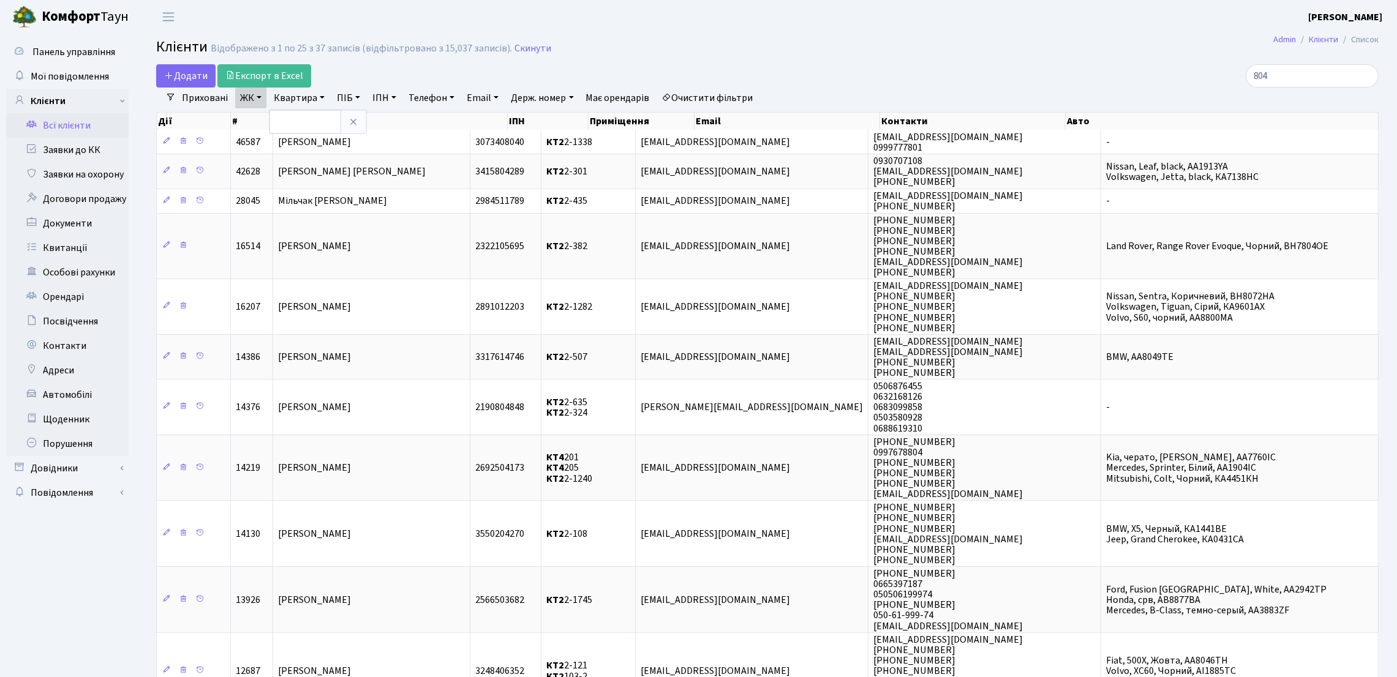  I want to click on span: Nissan, Sentra, Коричневий, ВН8072НА Volkswagen, Tiguan, Сірий, КА9601АХ Volvo, S60, чорний, АА88..., so click(1190, 307).